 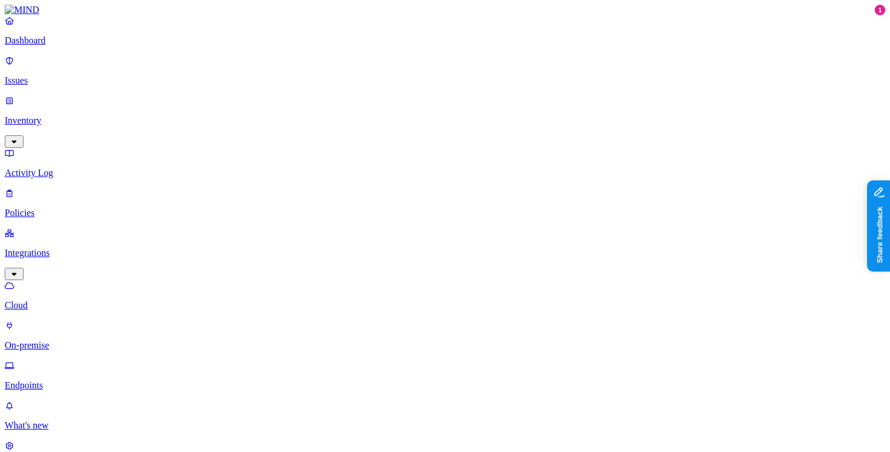 What do you see at coordinates (445, 416) in the screenshot?
I see `a: What's new` at bounding box center [445, 416].